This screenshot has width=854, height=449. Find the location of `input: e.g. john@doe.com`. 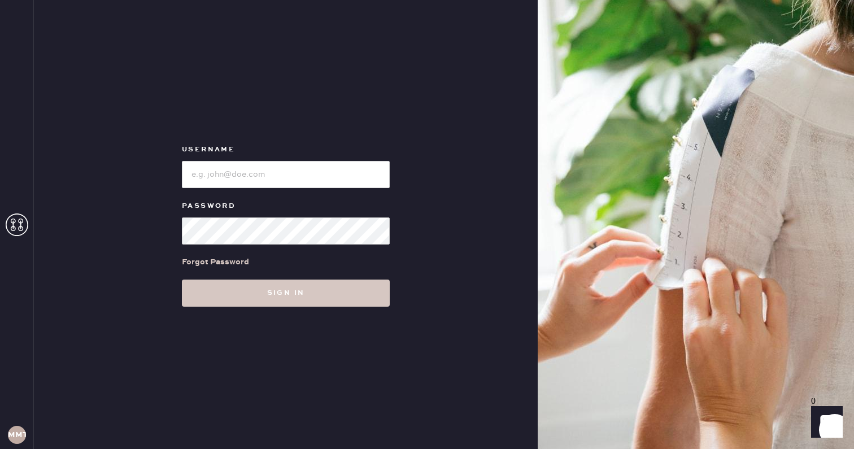

input: e.g. john@doe.com is located at coordinates (286, 175).